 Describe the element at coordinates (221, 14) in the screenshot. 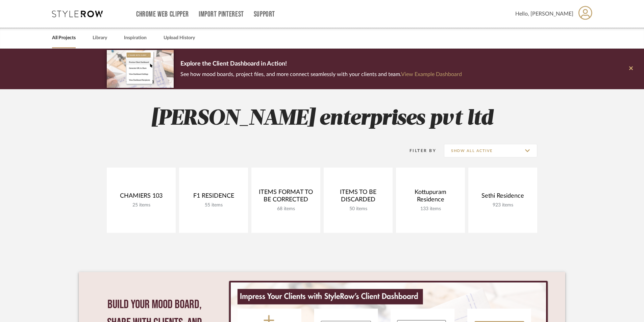

I see `a: Import Pinterest` at that location.